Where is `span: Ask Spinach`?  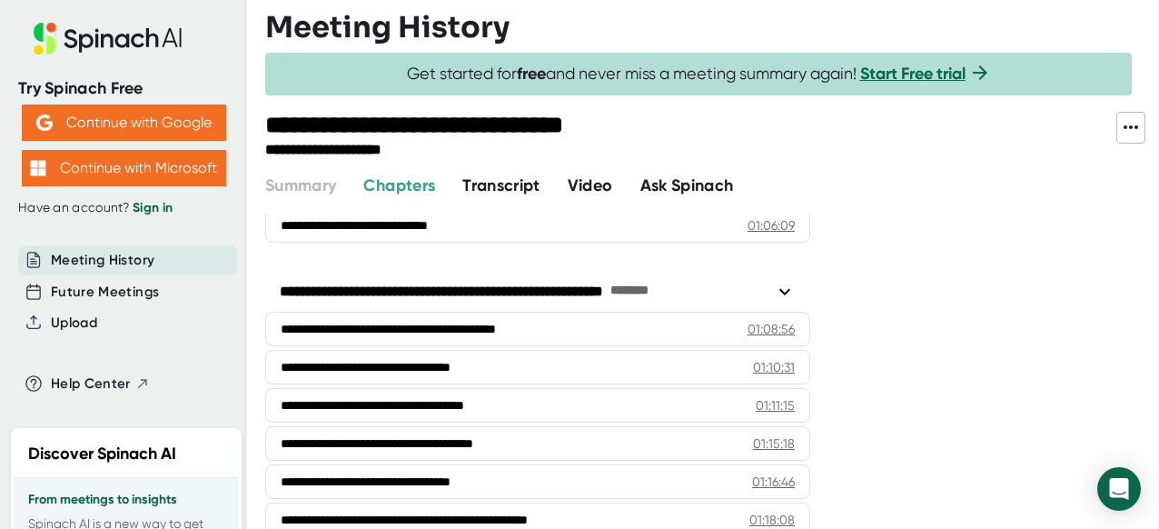 span: Ask Spinach is located at coordinates (687, 185).